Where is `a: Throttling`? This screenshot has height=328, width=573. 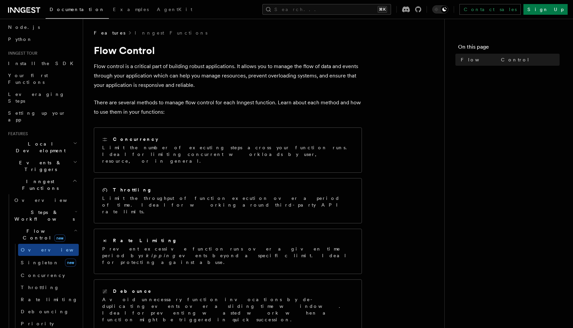
a: Throttling is located at coordinates (48, 287).